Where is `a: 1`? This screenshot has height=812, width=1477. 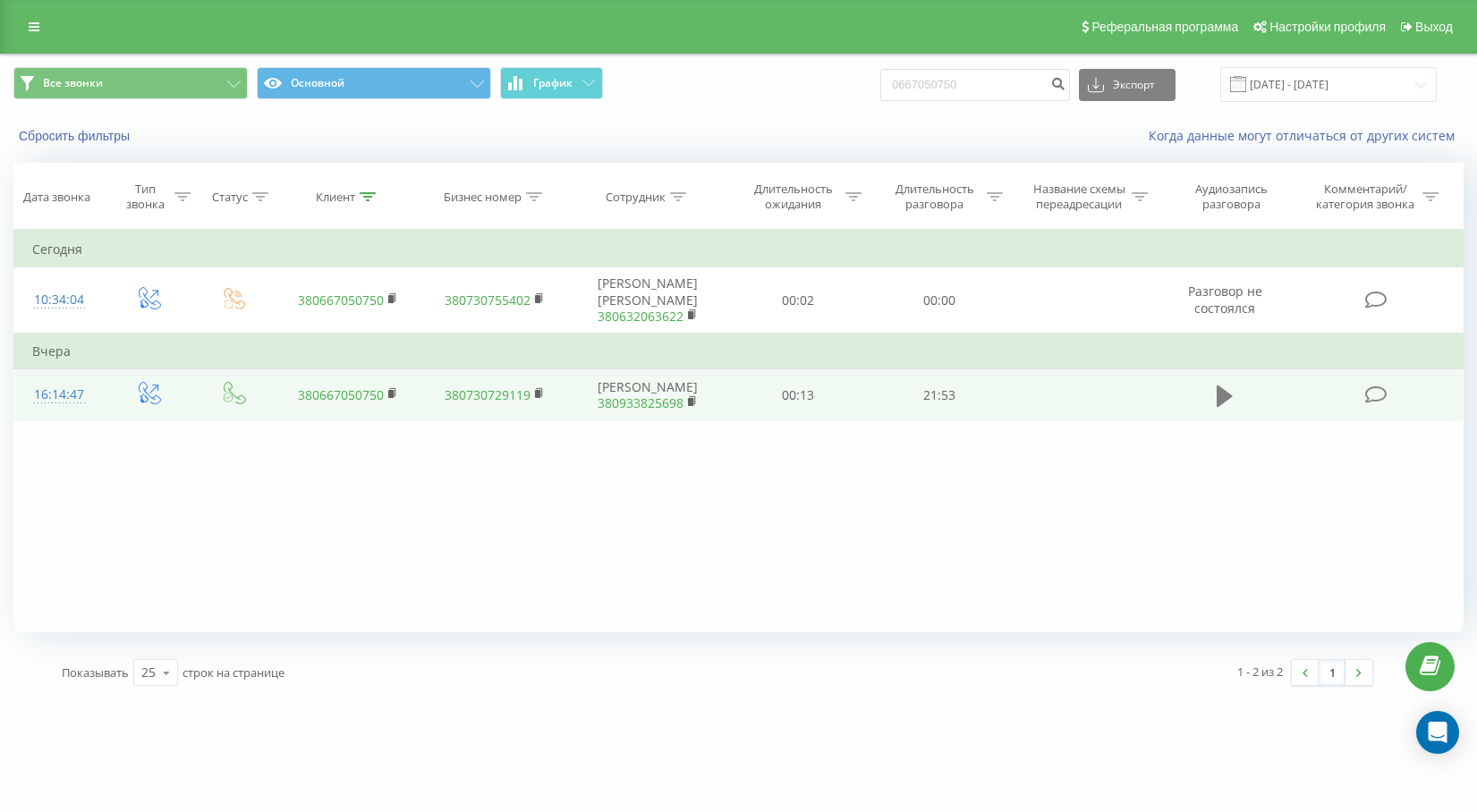
a: 1 is located at coordinates (1332, 673).